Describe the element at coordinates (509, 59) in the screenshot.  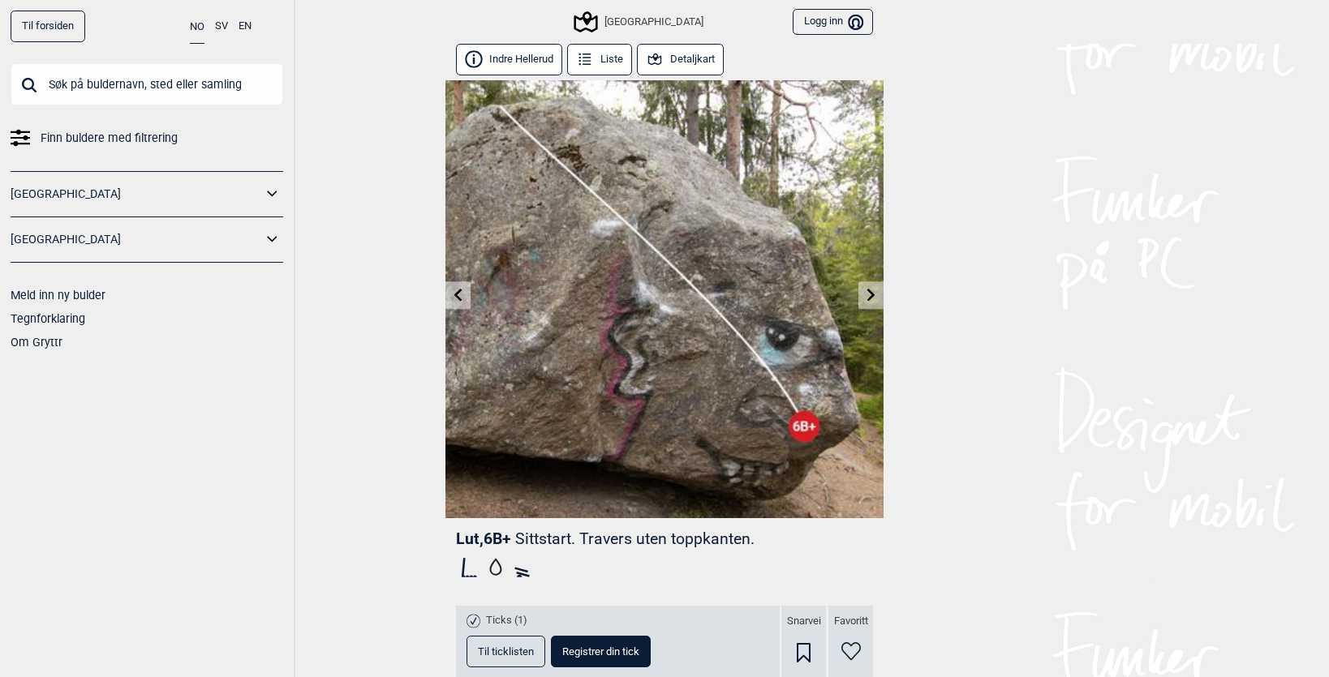
I see `button: Indre Hellerud` at that location.